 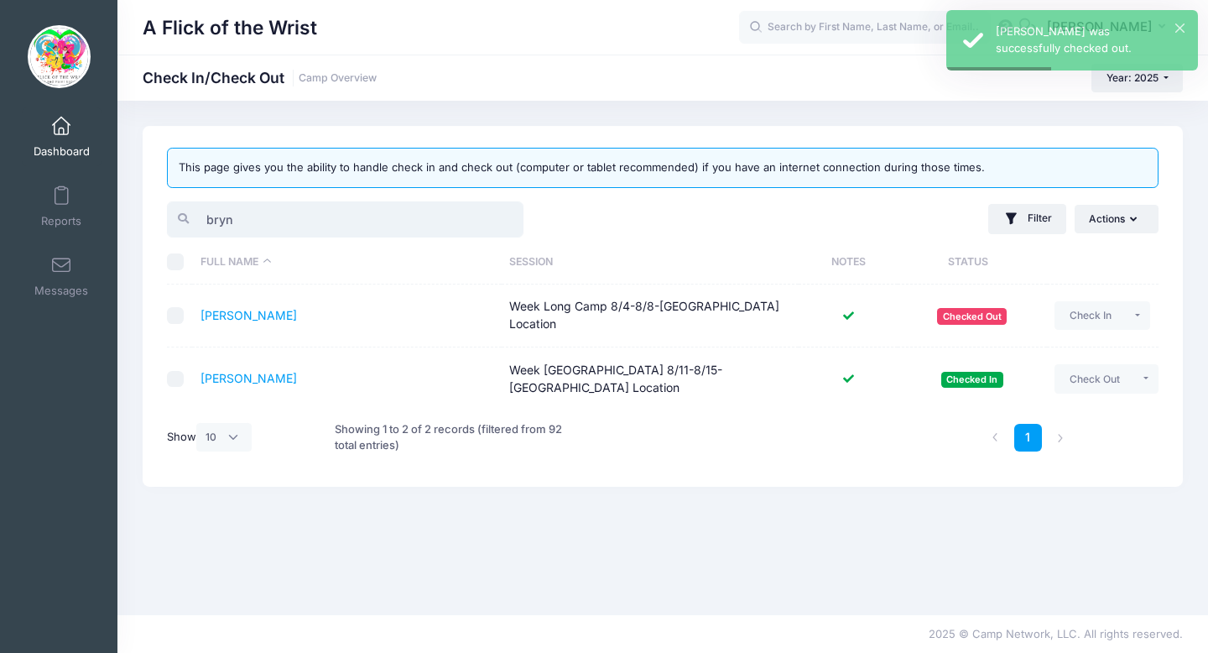 I want to click on button: Actions, so click(x=1117, y=219).